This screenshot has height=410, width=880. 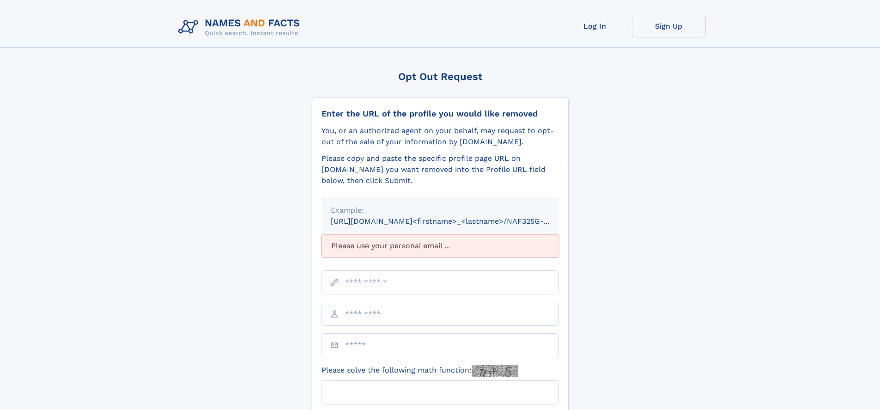 I want to click on div: Opt Out Request, so click(x=440, y=76).